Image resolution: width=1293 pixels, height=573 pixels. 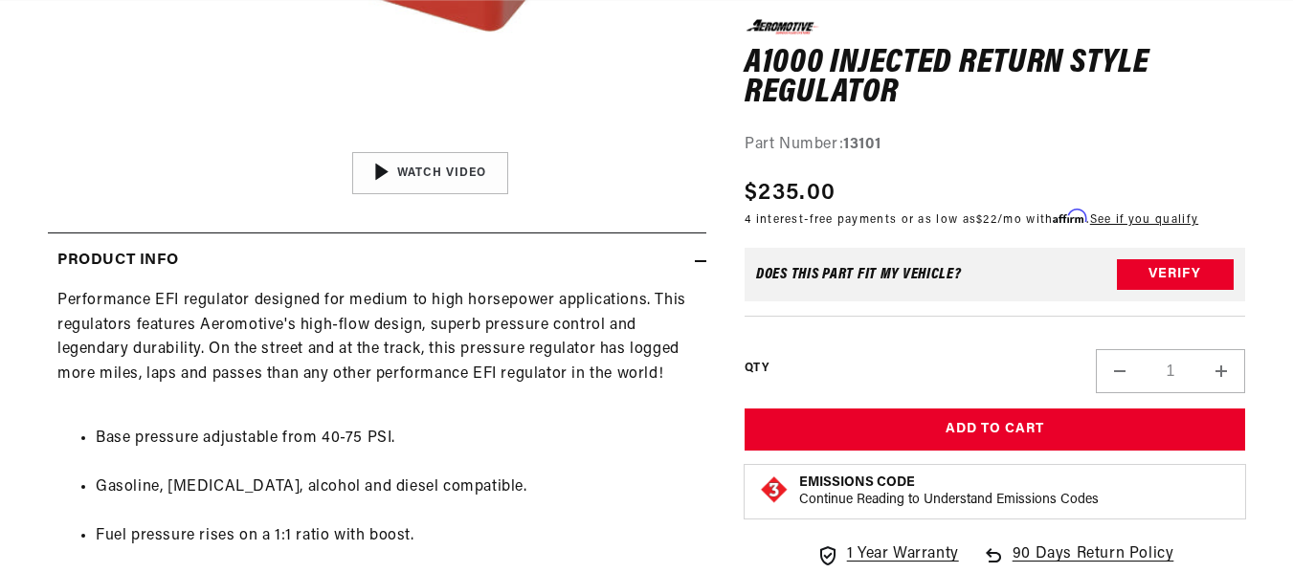 What do you see at coordinates (994, 145) in the screenshot?
I see `div: Part Number:` at bounding box center [994, 145].